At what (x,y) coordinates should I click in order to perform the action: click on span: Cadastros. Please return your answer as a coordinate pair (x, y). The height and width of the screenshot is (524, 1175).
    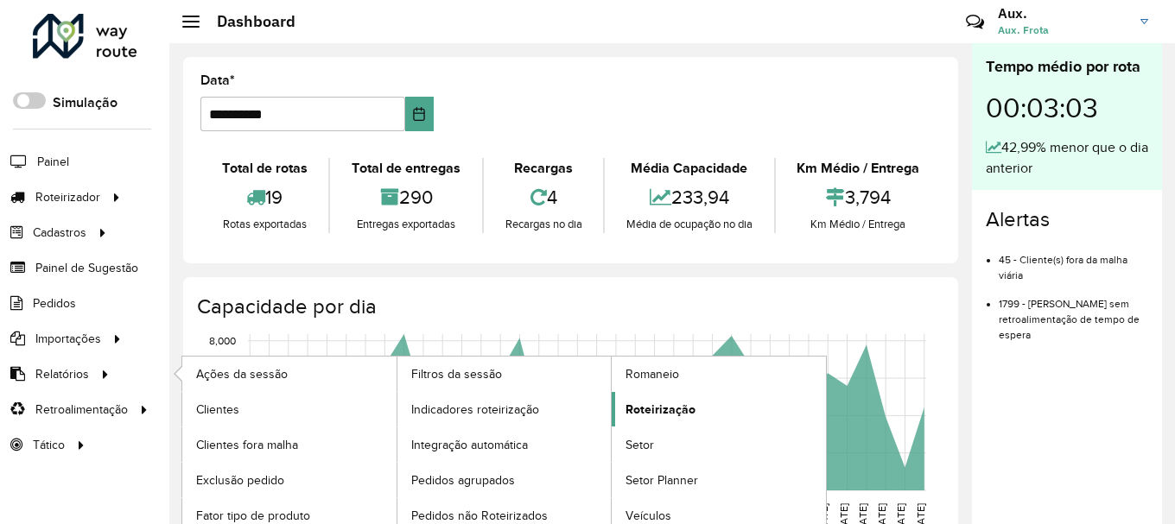
    Looking at the image, I should click on (60, 232).